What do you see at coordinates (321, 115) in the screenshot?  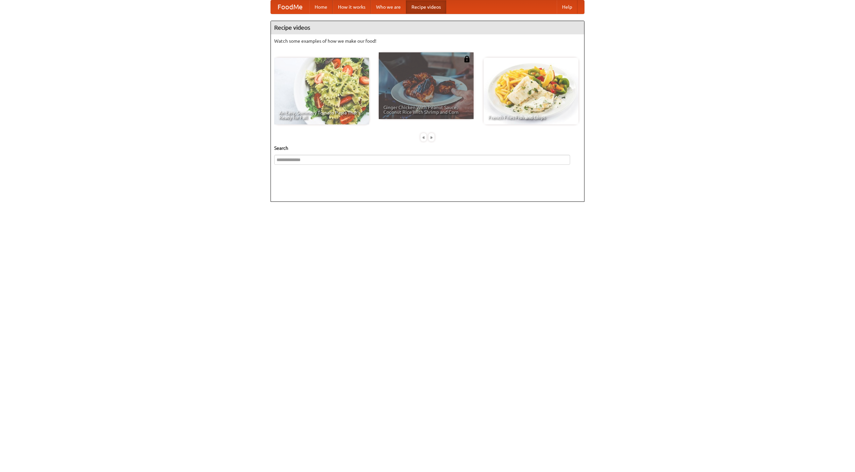 I see `span: An Easy, Summery Tomato Pasta That's Ready for Fall` at bounding box center [321, 115].